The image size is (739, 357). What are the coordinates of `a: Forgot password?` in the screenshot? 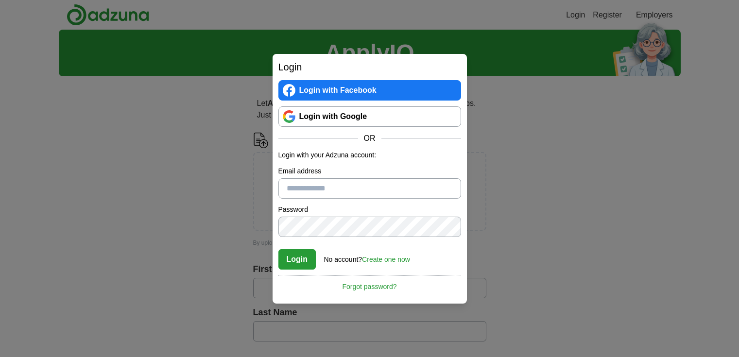 It's located at (370, 284).